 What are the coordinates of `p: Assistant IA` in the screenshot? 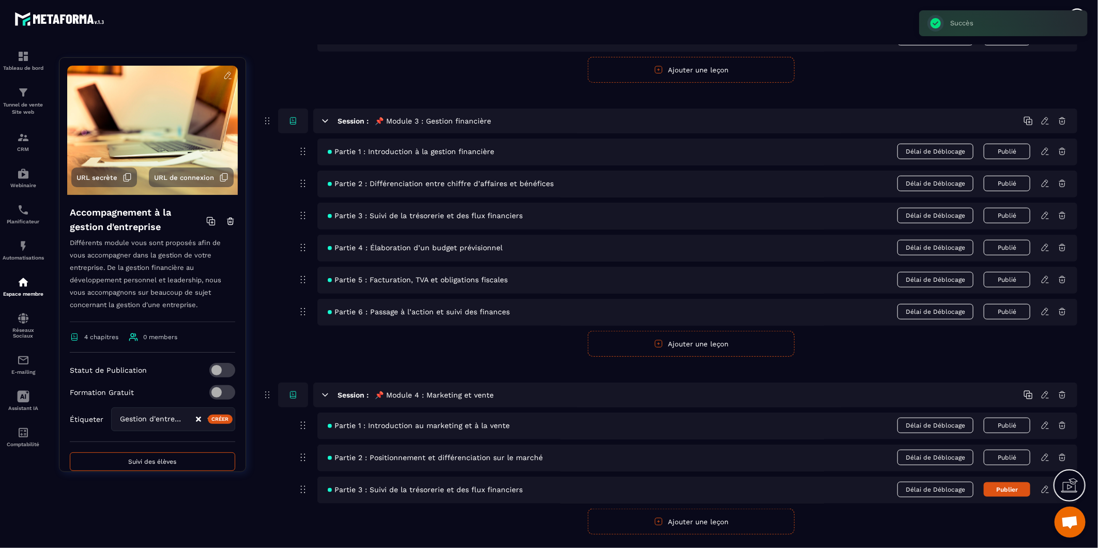 It's located at (23, 408).